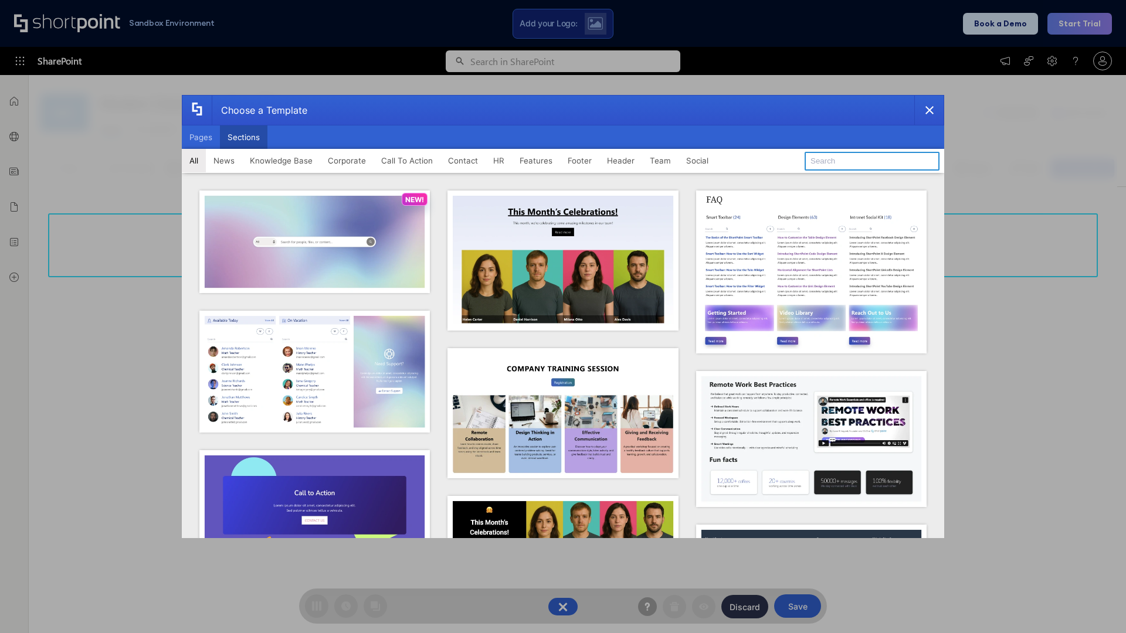 The height and width of the screenshot is (633, 1126). What do you see at coordinates (620, 161) in the screenshot?
I see `button: Header` at bounding box center [620, 161].